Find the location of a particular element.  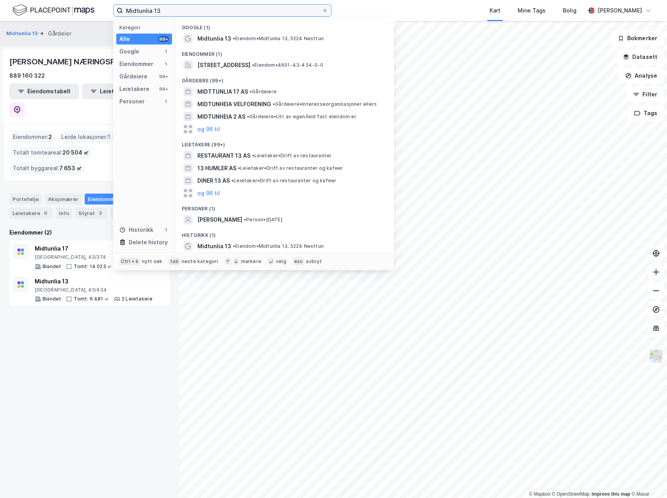

a: OpenStreetMap is located at coordinates (571, 494).